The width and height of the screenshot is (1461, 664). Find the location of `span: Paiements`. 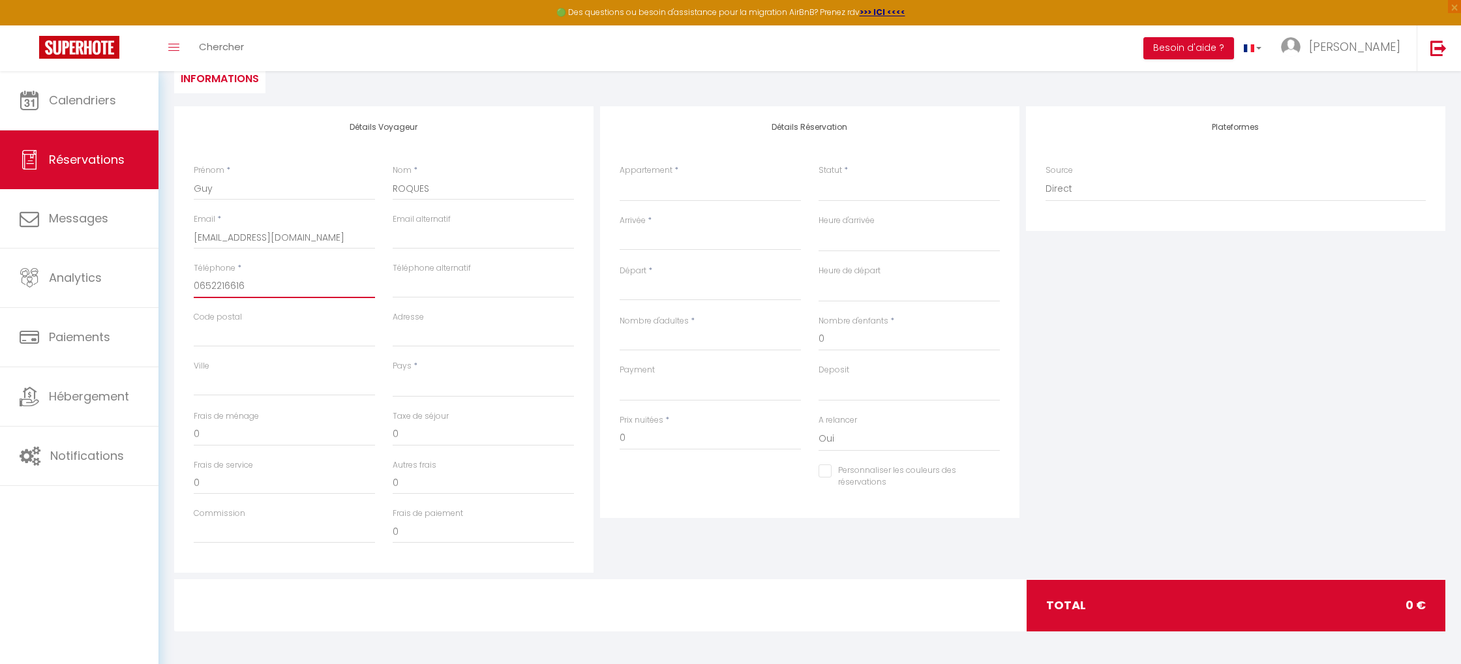

span: Paiements is located at coordinates (80, 336).